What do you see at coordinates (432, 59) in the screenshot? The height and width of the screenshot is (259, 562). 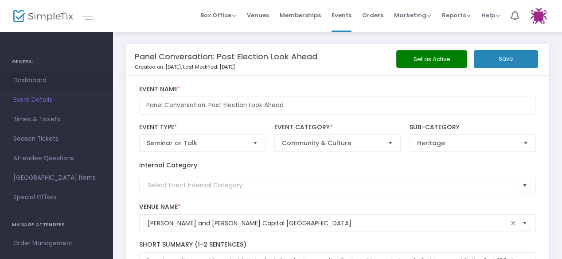 I see `button: Set as Active` at bounding box center [432, 59].